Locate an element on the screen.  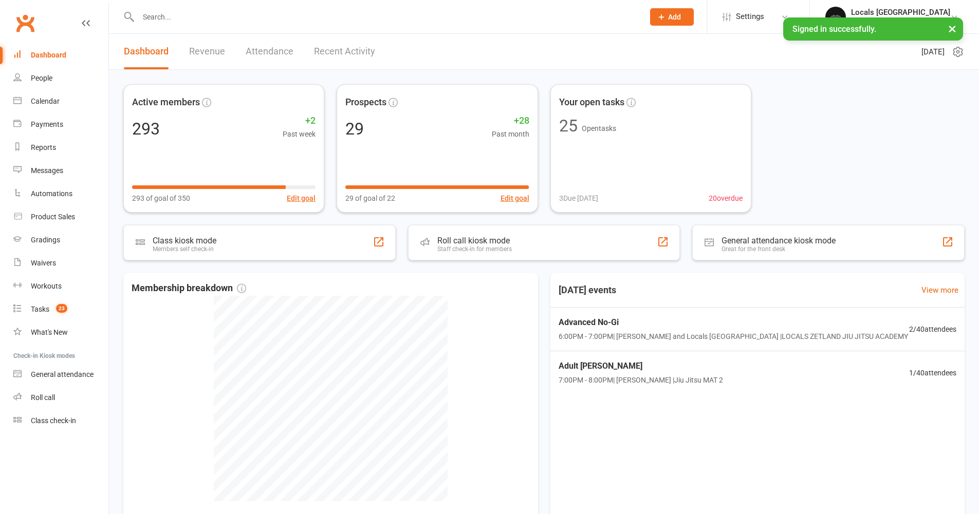
a: Attendance is located at coordinates (269, 51).